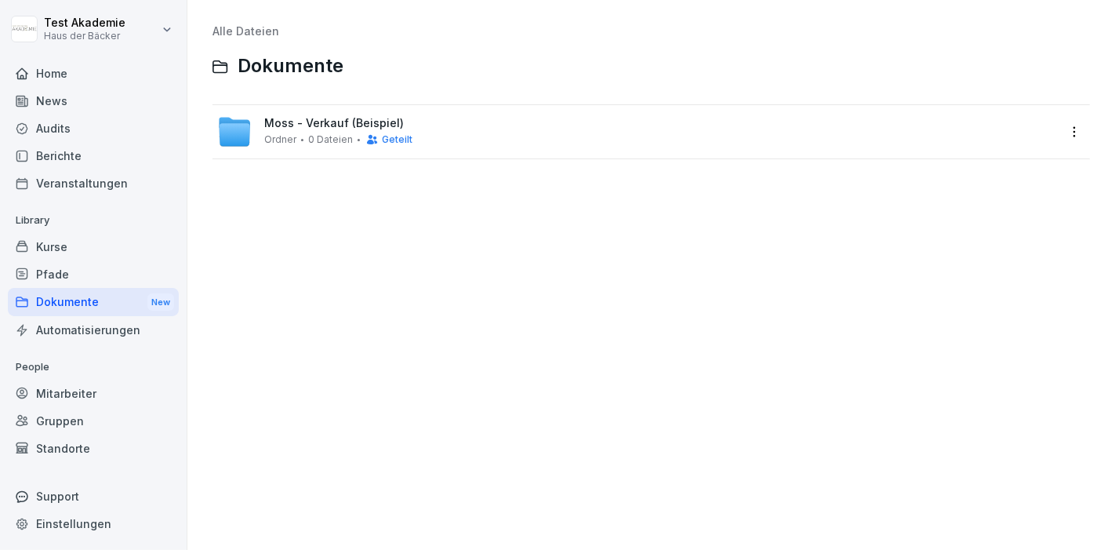 Image resolution: width=1115 pixels, height=550 pixels. Describe the element at coordinates (85, 23) in the screenshot. I see `p: Test Akademie` at that location.